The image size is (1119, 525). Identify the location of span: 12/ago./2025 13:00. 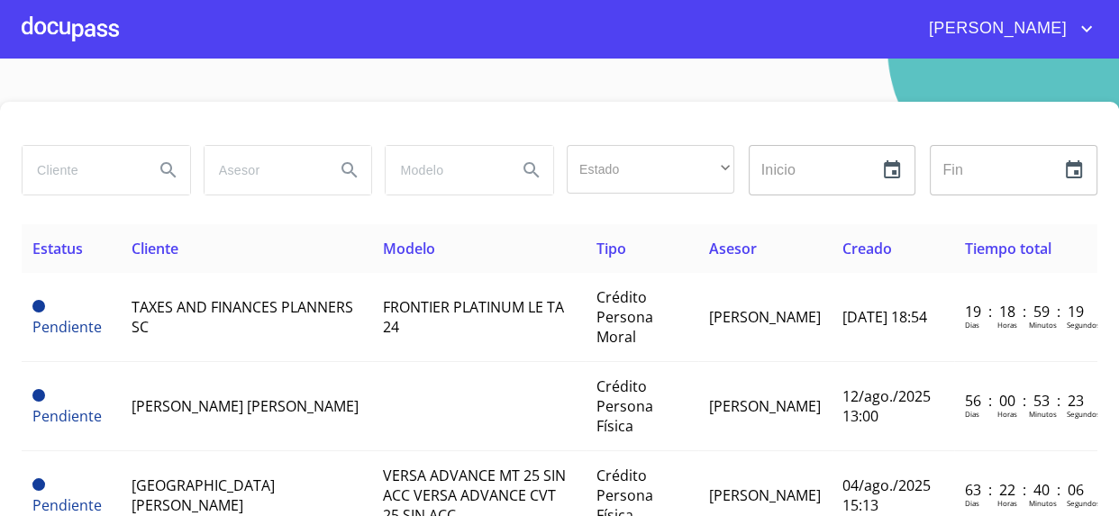
(886, 406).